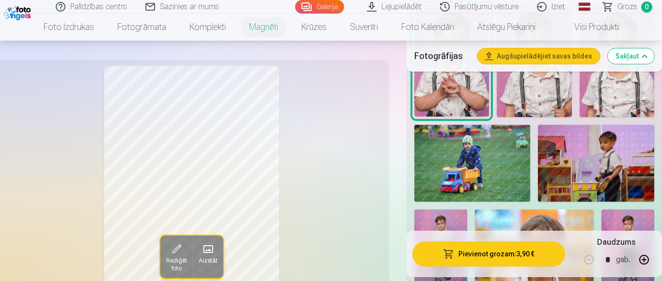 Image resolution: width=662 pixels, height=281 pixels. What do you see at coordinates (141, 27) in the screenshot?
I see `a: Fotogrāmata` at bounding box center [141, 27].